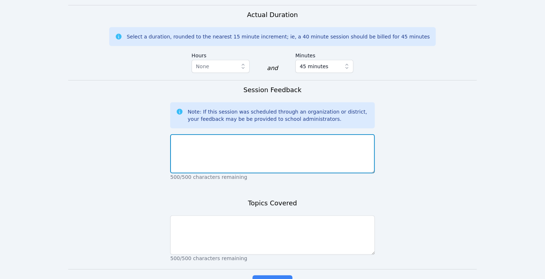 The height and width of the screenshot is (279, 545). I want to click on button: None, so click(221, 66).